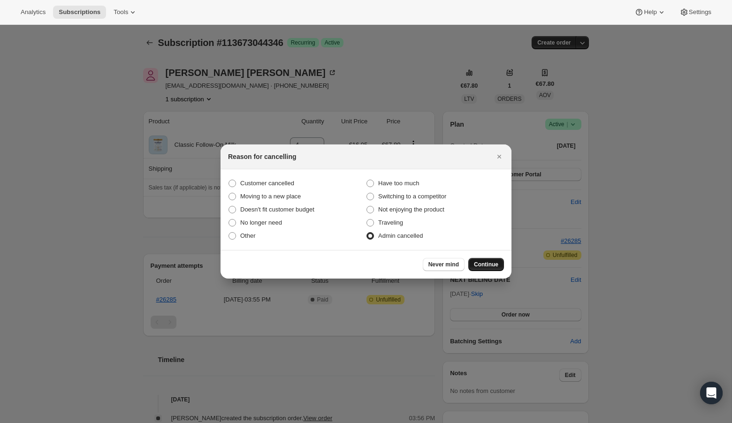 The image size is (732, 423). Describe the element at coordinates (270, 196) in the screenshot. I see `span: Moving to a new place` at that location.